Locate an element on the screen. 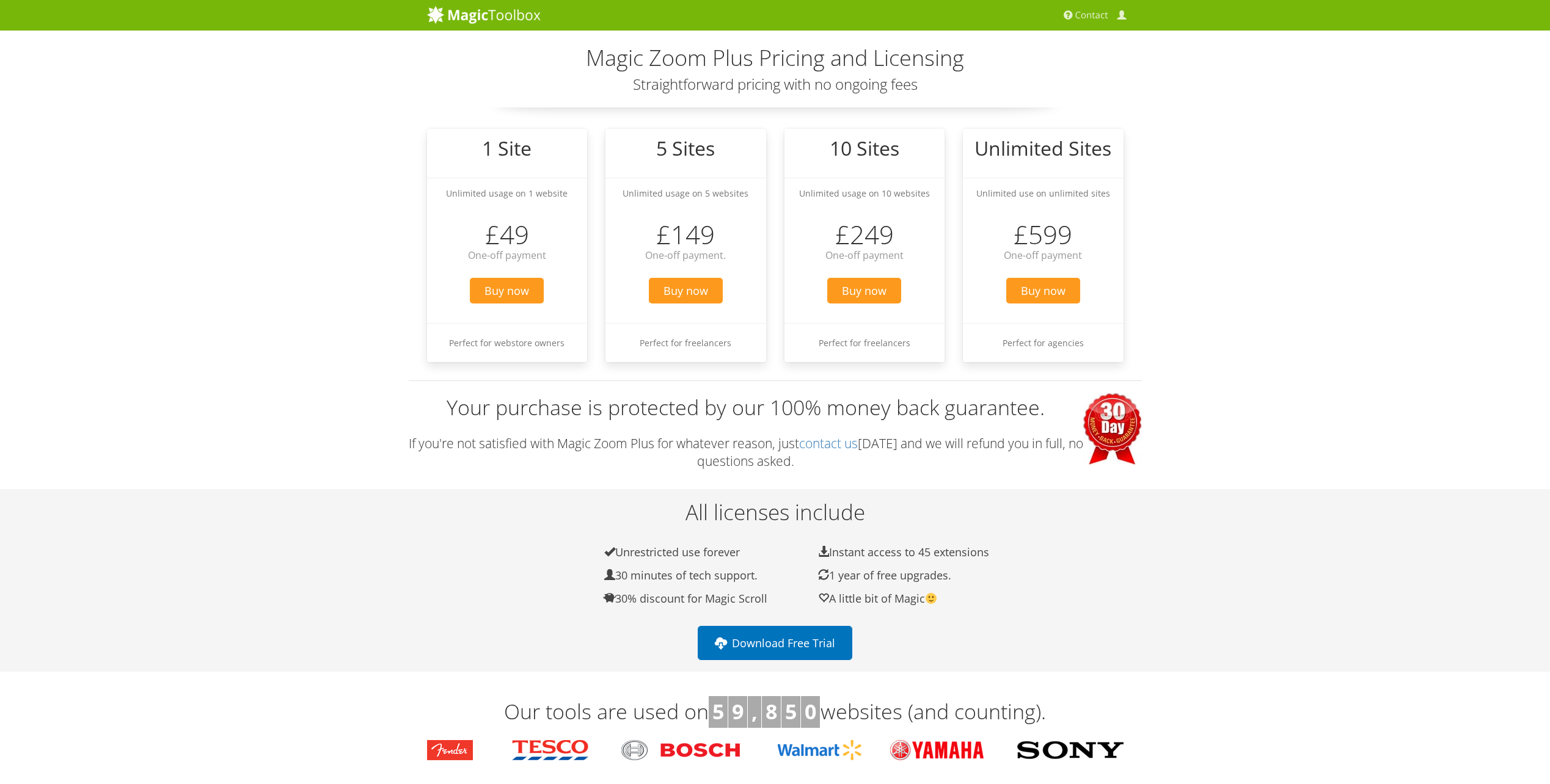  img: magictoolbox-customers.png is located at coordinates (775, 750).